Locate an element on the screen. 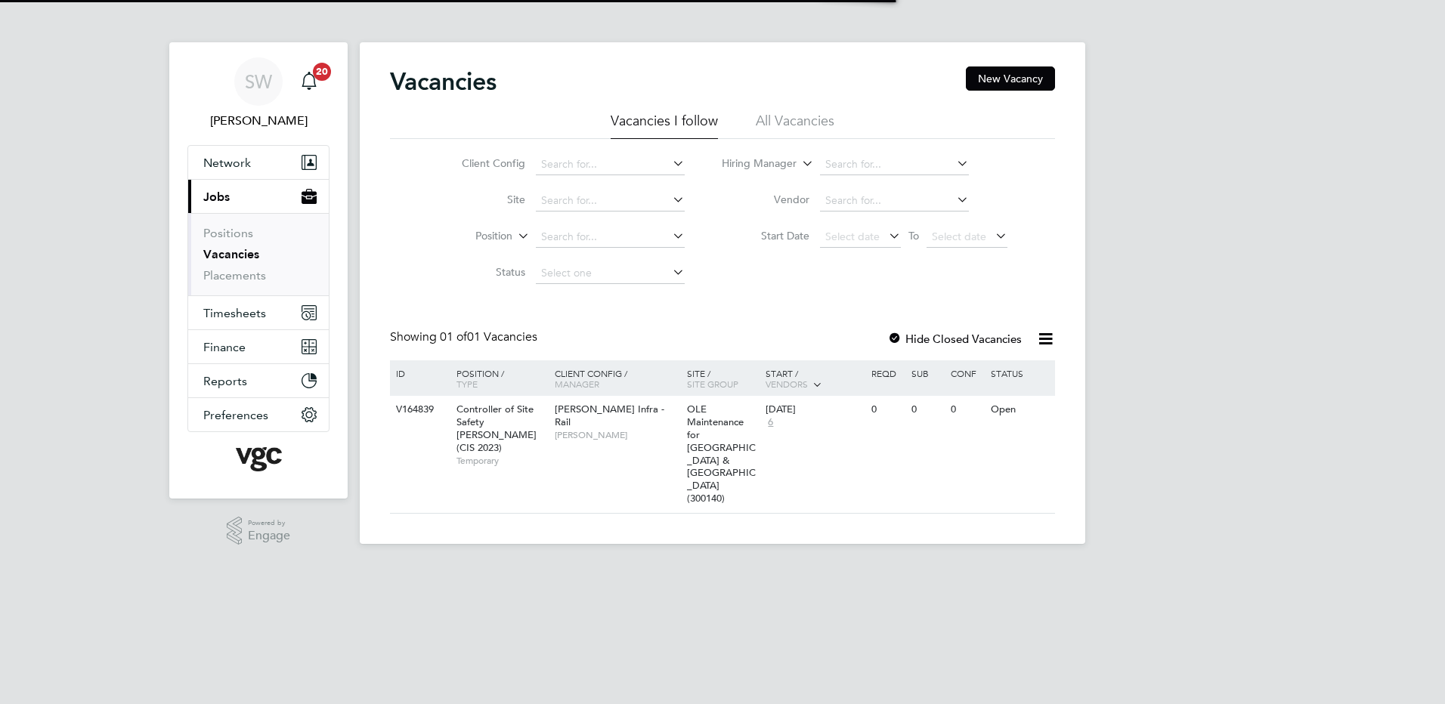 The width and height of the screenshot is (1445, 704). span: Manager is located at coordinates (577, 384).